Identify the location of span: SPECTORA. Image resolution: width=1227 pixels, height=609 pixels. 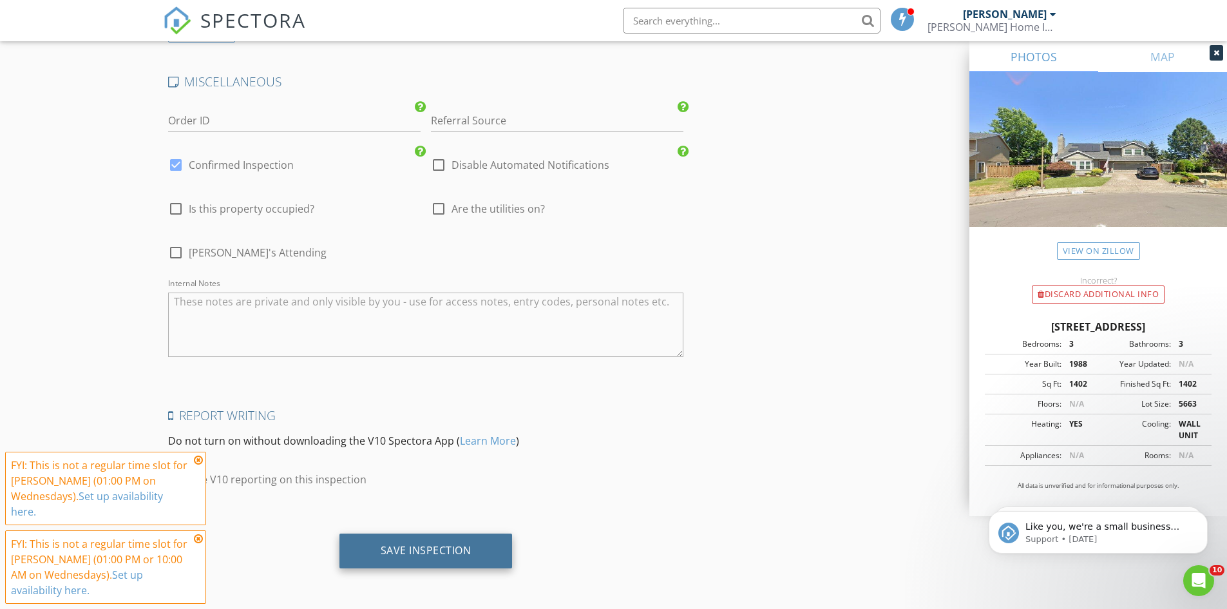
(253, 20).